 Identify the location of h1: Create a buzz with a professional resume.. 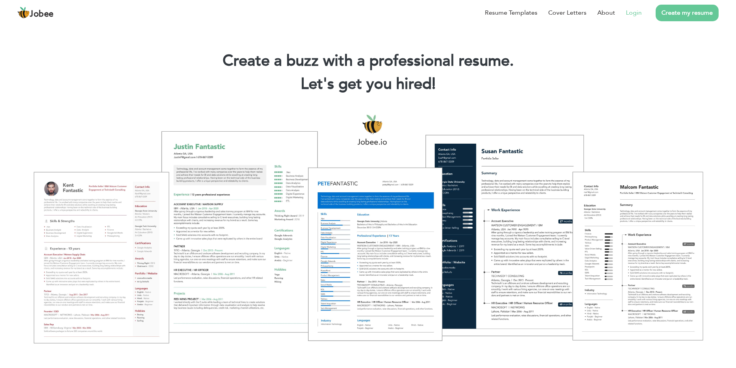
(368, 61).